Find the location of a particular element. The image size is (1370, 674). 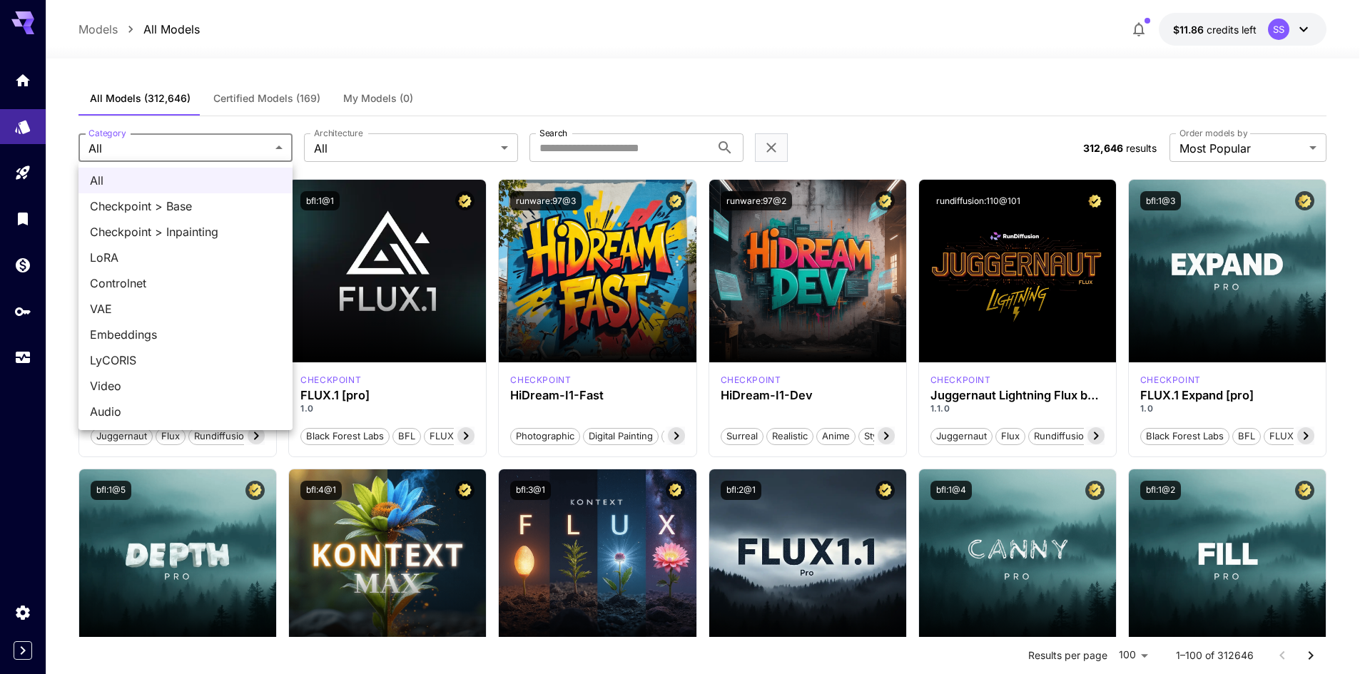

span: Checkpoint > Base is located at coordinates (186, 206).